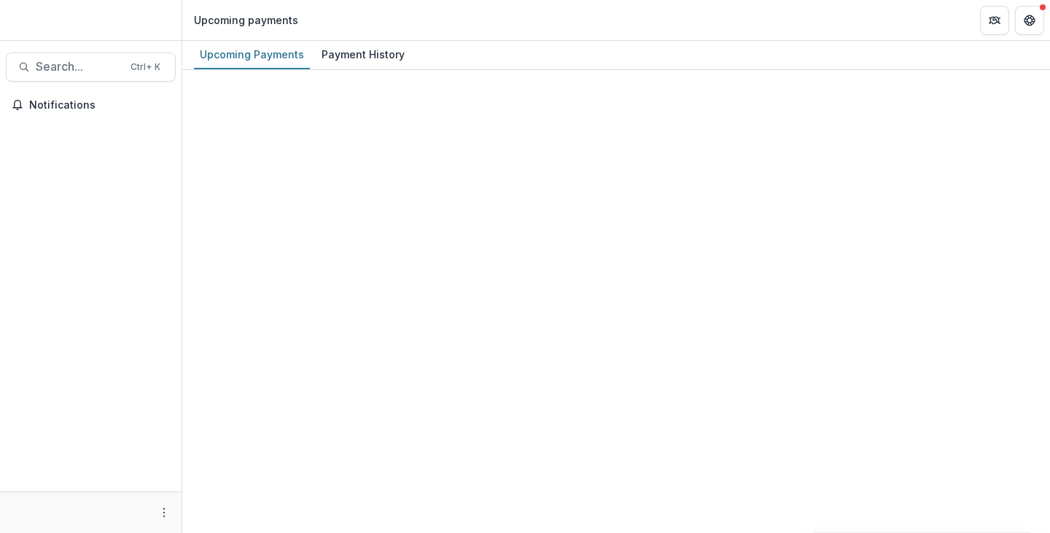 The image size is (1050, 533). I want to click on div: Payment History, so click(363, 54).